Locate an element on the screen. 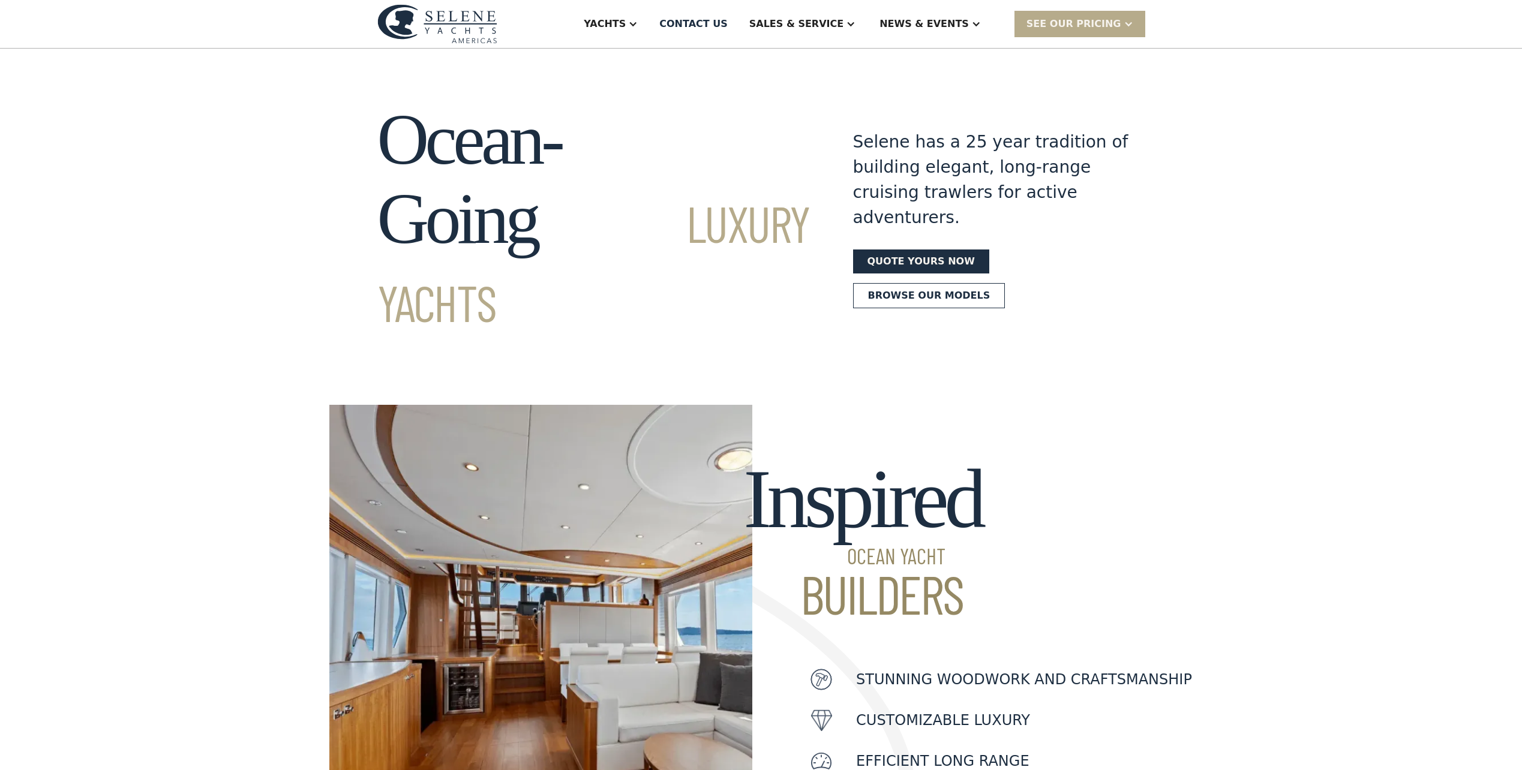 The image size is (1522, 770). div: Selene has a 25 year tradition of building elegant, long-range cruising trawlers for active adven... is located at coordinates (991, 180).